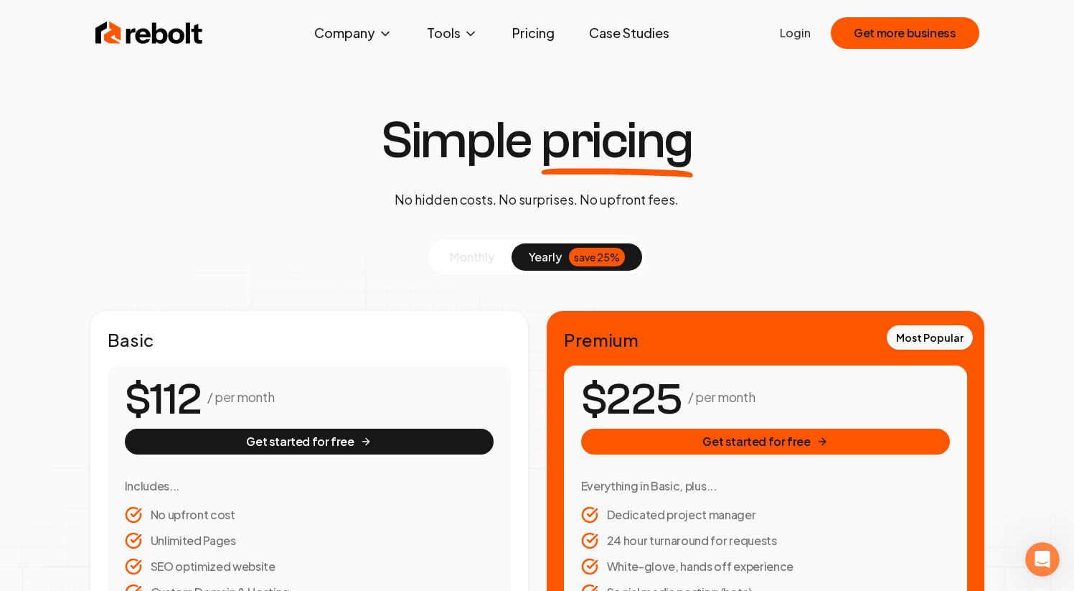 The image size is (1074, 591). Describe the element at coordinates (537, 199) in the screenshot. I see `p: No hidden costs. No surprises. No upfront fees.` at that location.